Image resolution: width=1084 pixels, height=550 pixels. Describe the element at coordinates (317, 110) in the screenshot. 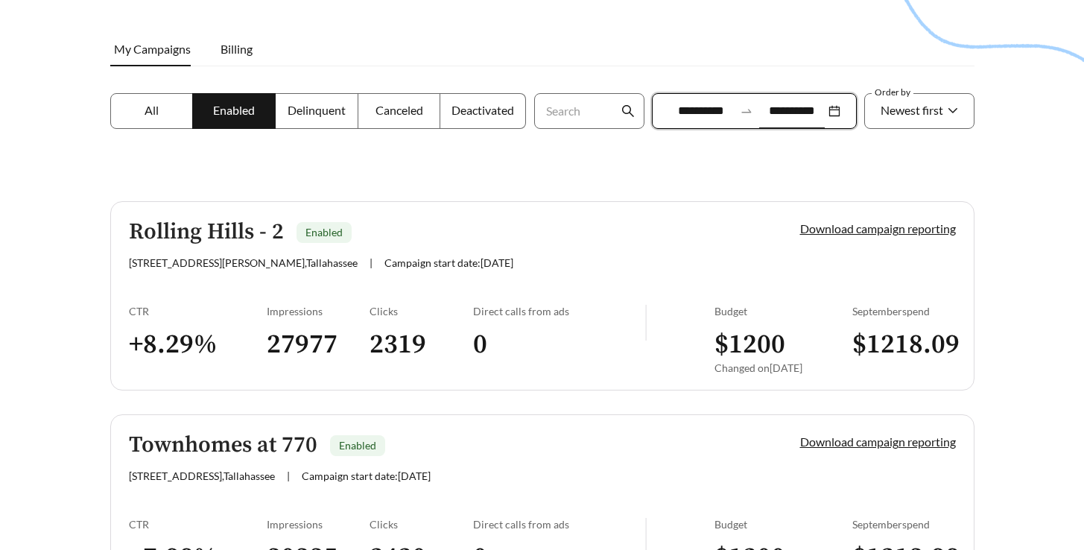

I see `span: Delinquent` at that location.